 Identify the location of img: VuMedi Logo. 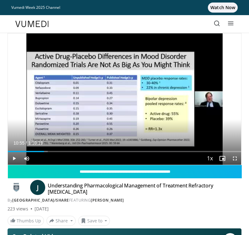
(32, 24).